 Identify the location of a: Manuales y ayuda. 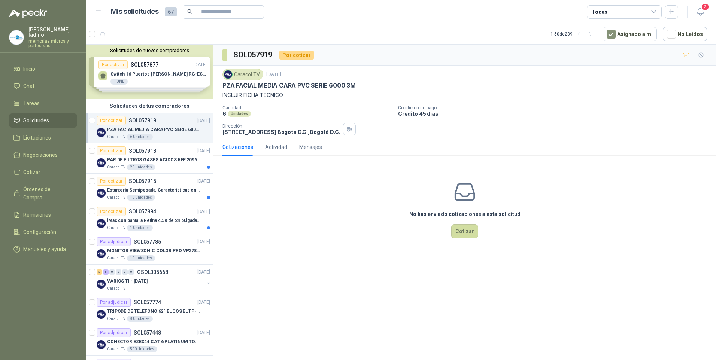
(43, 249).